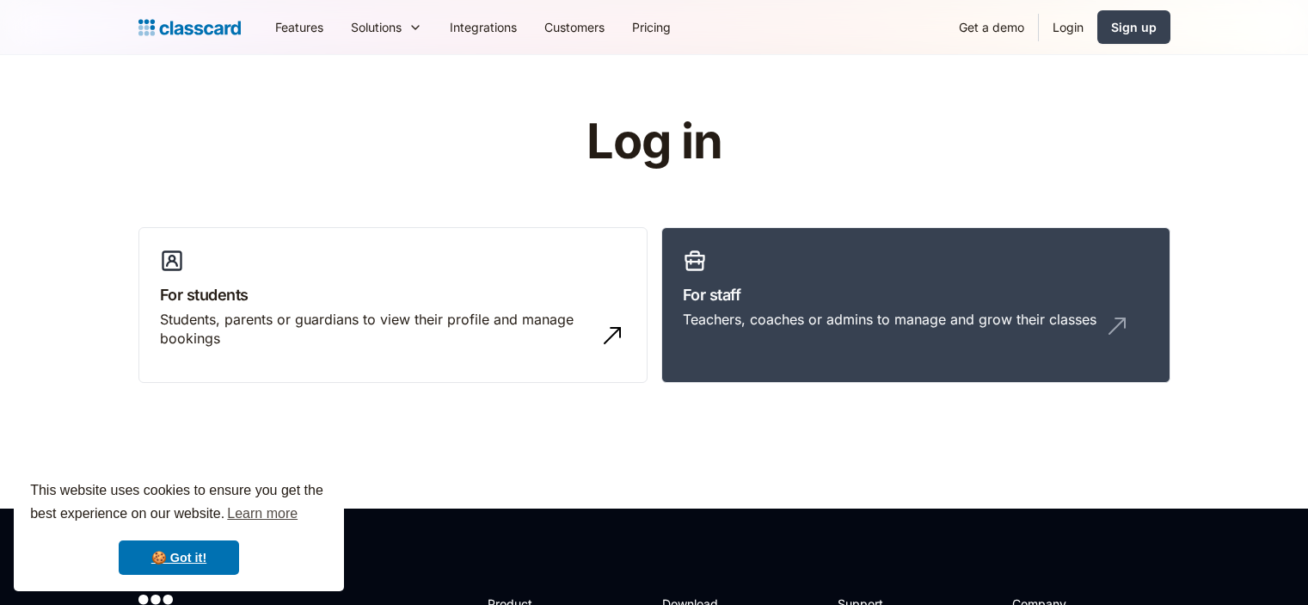 The height and width of the screenshot is (605, 1308). Describe the element at coordinates (889, 319) in the screenshot. I see `div: Teachers, coaches or admins to manage and grow their classes` at that location.